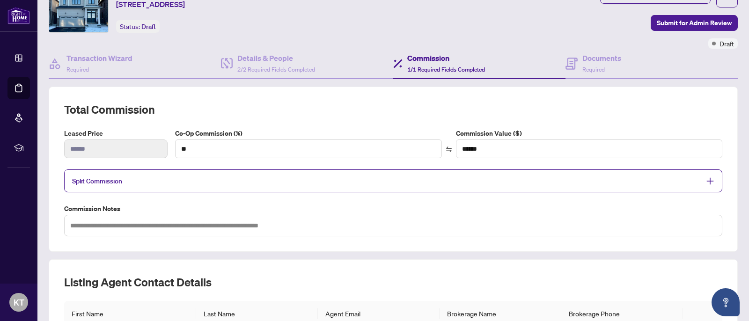  What do you see at coordinates (138, 26) in the screenshot?
I see `div: Status:` at bounding box center [138, 26].